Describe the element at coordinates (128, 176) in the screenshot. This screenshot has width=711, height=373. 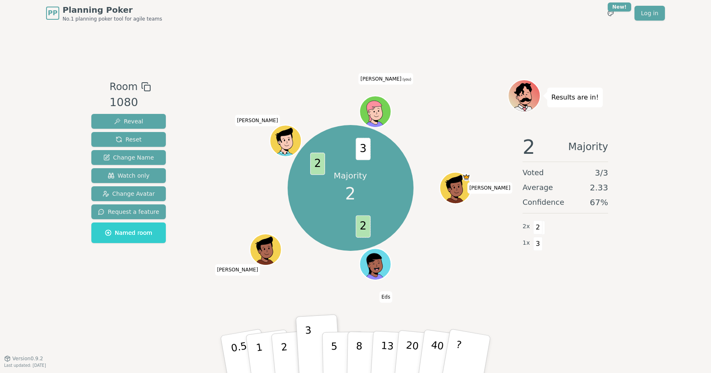
I see `button: Watch only` at that location.